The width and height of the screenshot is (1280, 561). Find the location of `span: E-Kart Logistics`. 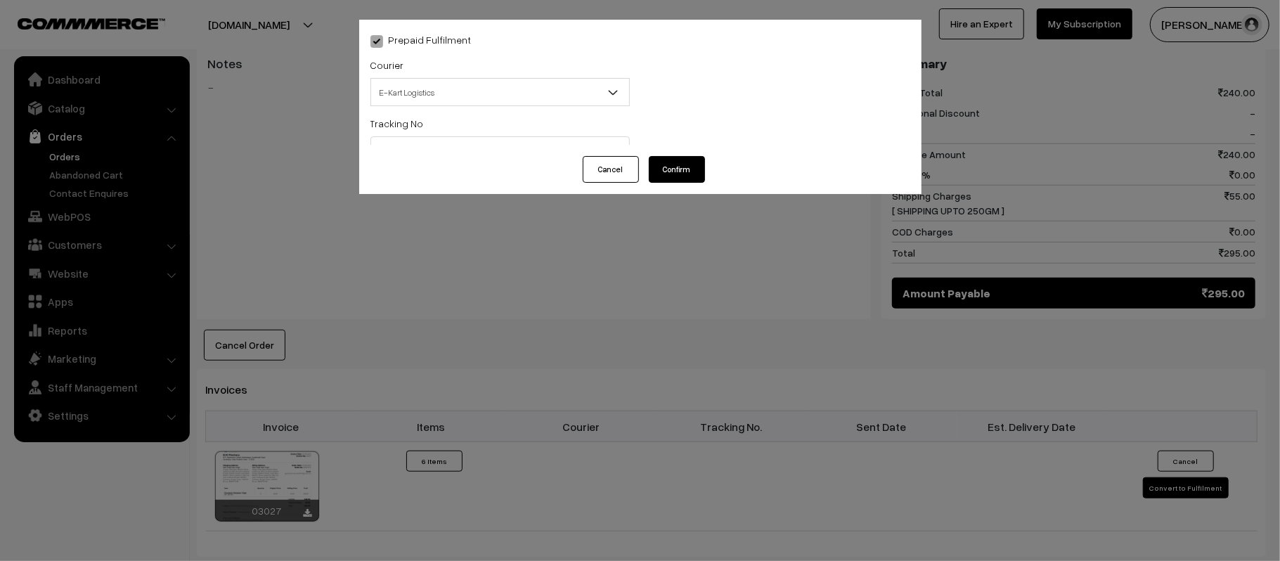

span: E-Kart Logistics is located at coordinates (500, 92).